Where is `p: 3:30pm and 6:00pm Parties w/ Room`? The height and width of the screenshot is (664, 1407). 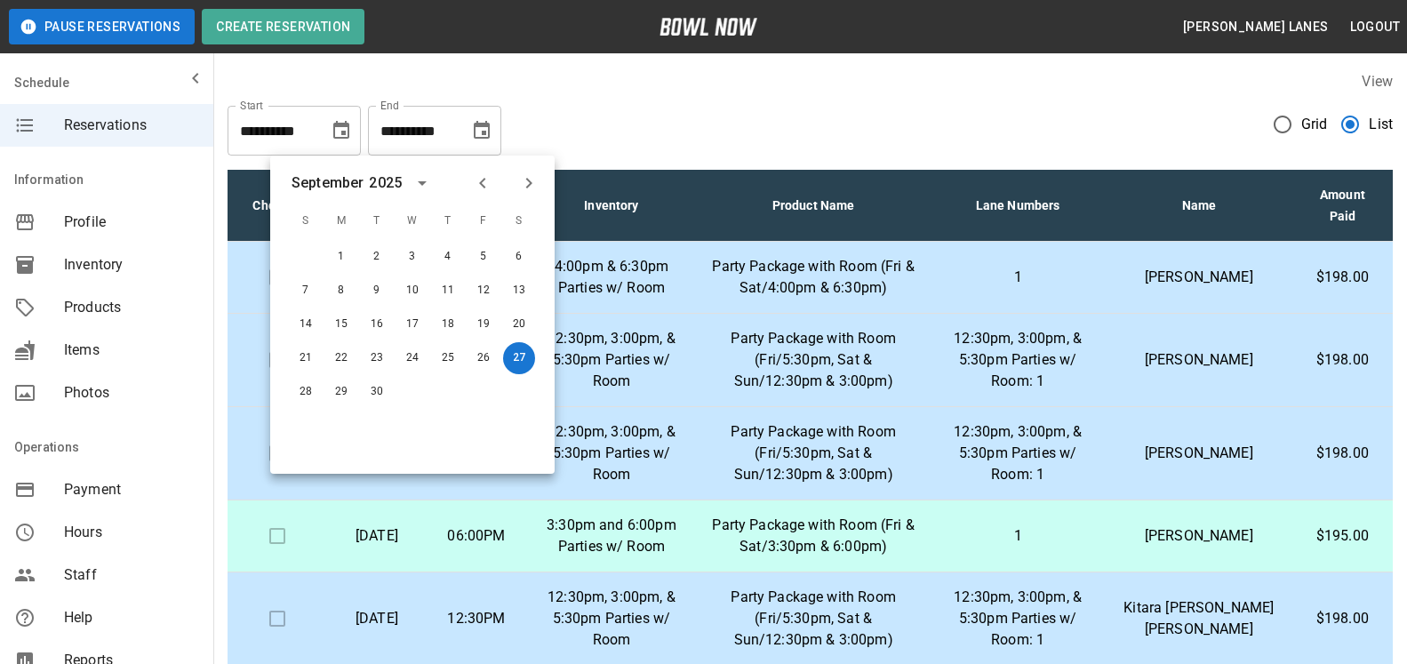 p: 3:30pm and 6:00pm Parties w/ Room is located at coordinates (611, 536).